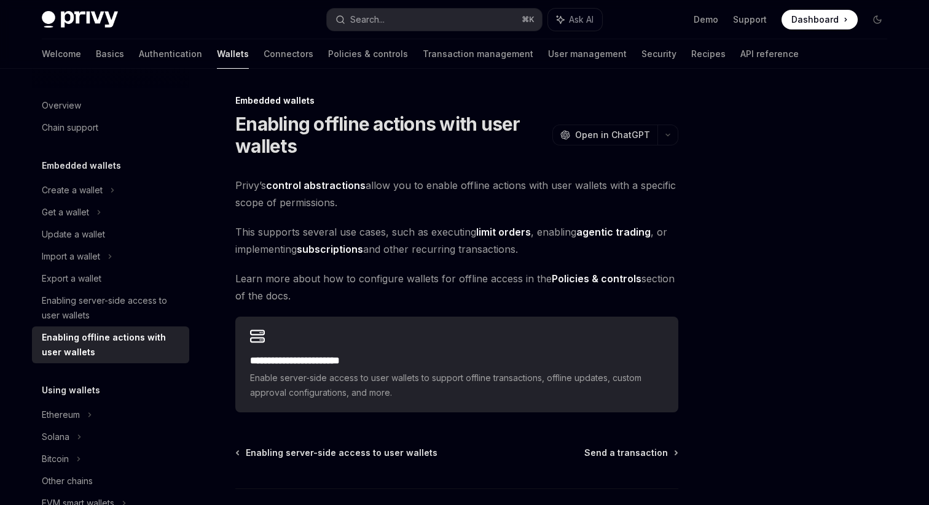 Image resolution: width=929 pixels, height=505 pixels. What do you see at coordinates (170, 54) in the screenshot?
I see `a: Authentication` at bounding box center [170, 54].